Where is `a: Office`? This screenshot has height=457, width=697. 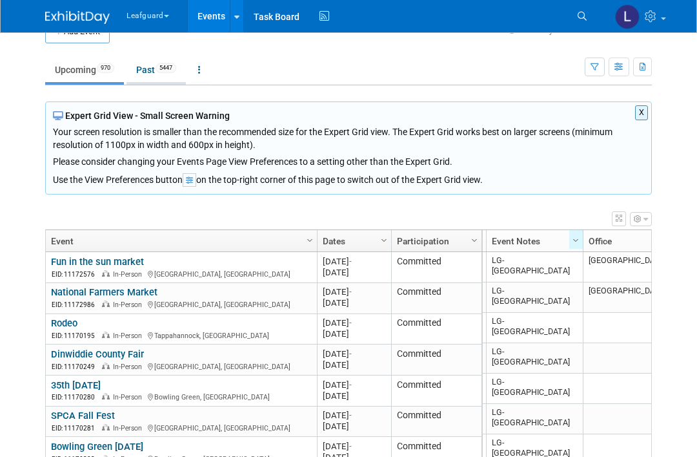 a: Office is located at coordinates (630, 241).